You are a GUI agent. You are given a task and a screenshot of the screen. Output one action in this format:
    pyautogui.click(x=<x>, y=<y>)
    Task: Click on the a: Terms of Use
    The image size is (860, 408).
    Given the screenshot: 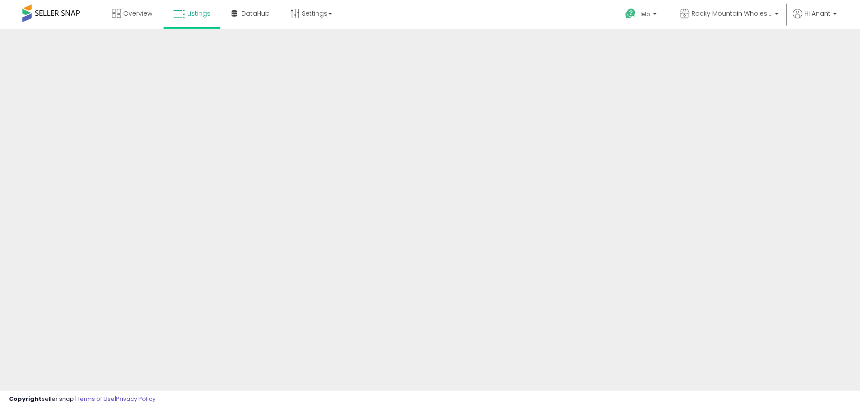 What is the action you would take?
    pyautogui.click(x=95, y=399)
    